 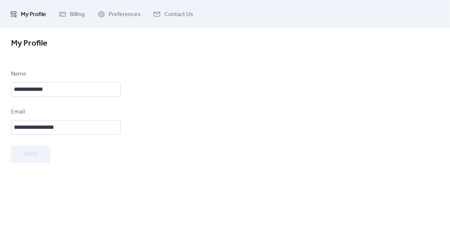 I want to click on span: Preferences, so click(x=124, y=15).